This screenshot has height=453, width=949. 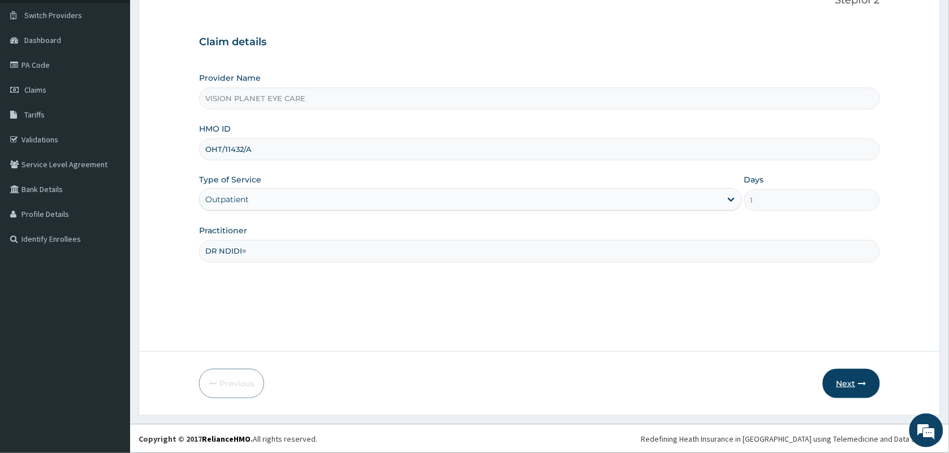 What do you see at coordinates (196, 439) in the screenshot?
I see `strong: Copyright © 2017 .` at bounding box center [196, 439].